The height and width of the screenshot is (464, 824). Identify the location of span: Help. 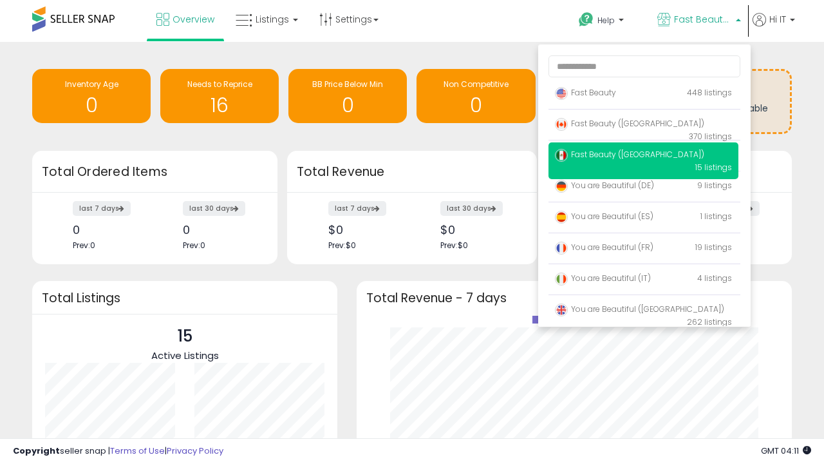
(606, 20).